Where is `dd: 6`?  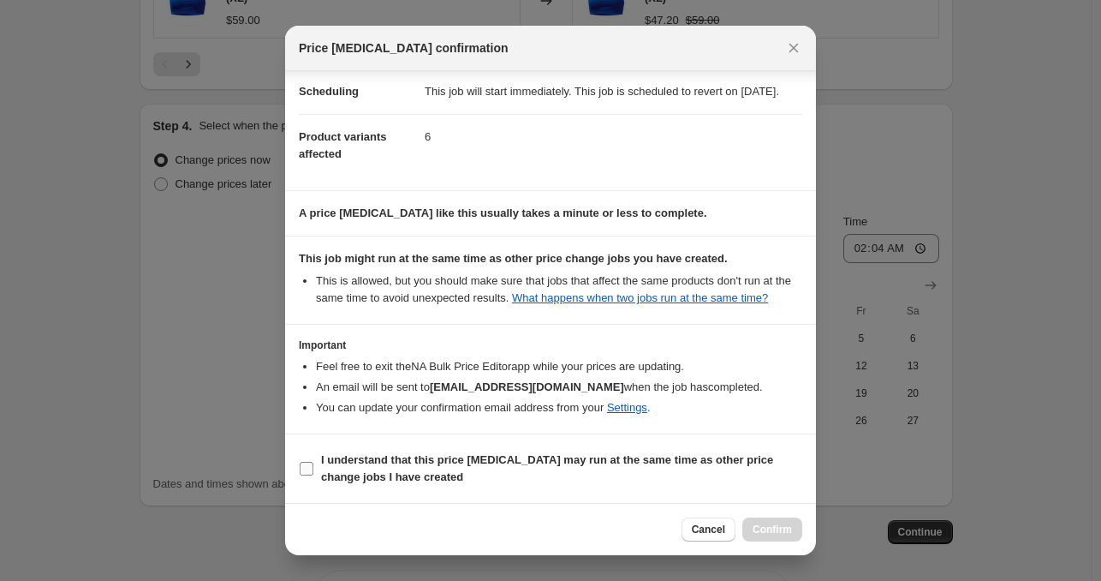
dd: 6 is located at coordinates (613, 136).